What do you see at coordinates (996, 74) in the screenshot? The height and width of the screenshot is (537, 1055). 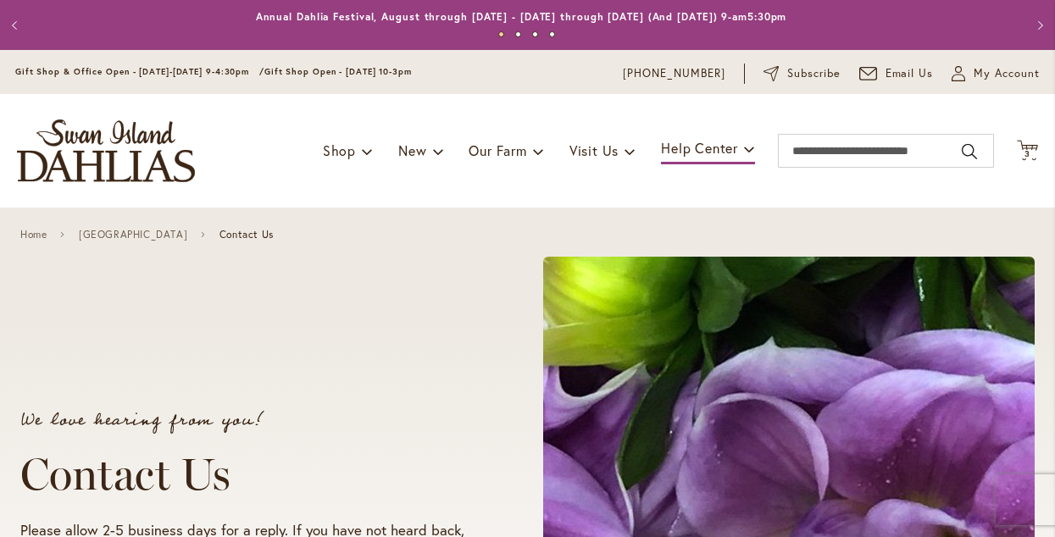 I see `button: My Account` at bounding box center [996, 74].